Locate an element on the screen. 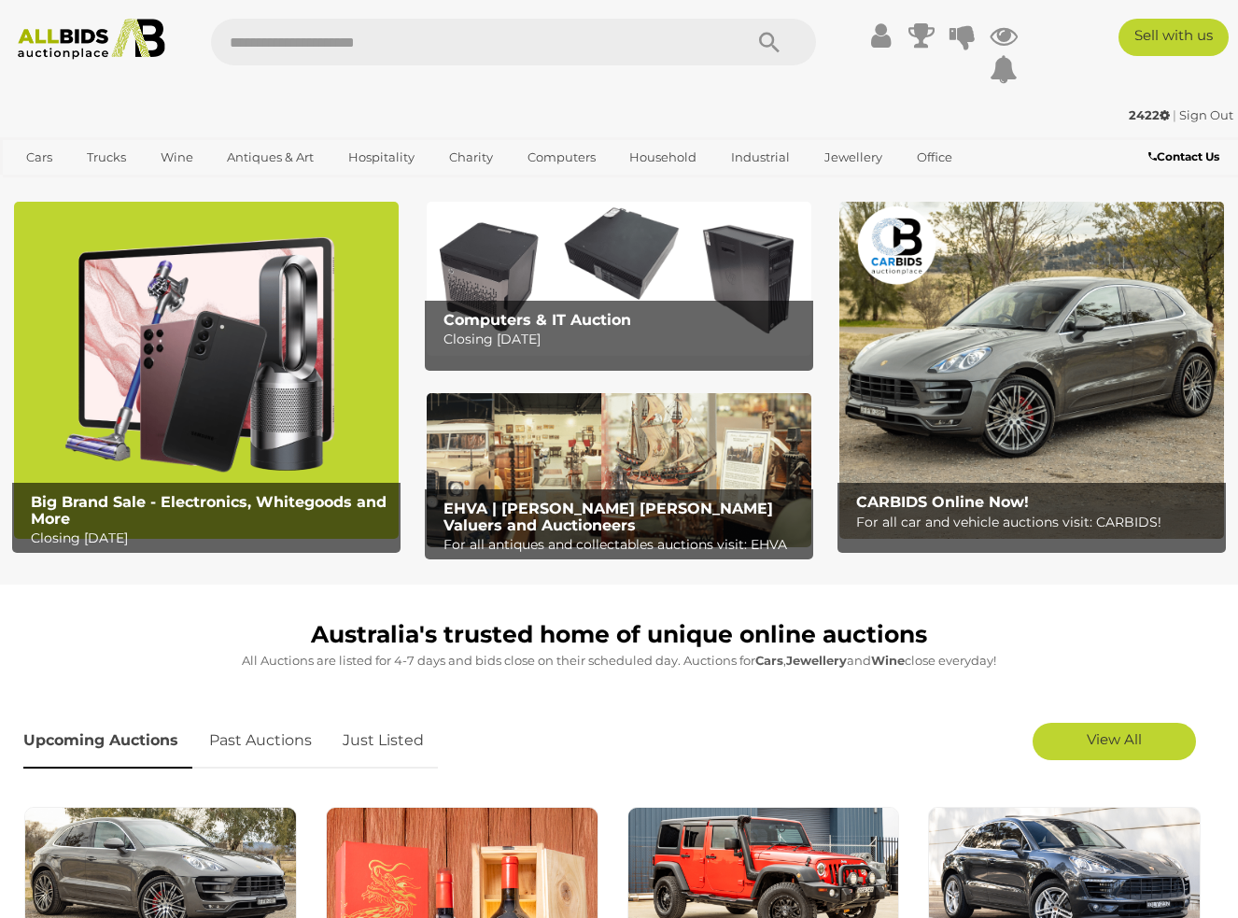 The image size is (1238, 918). strong: 2422 is located at coordinates (1149, 115).